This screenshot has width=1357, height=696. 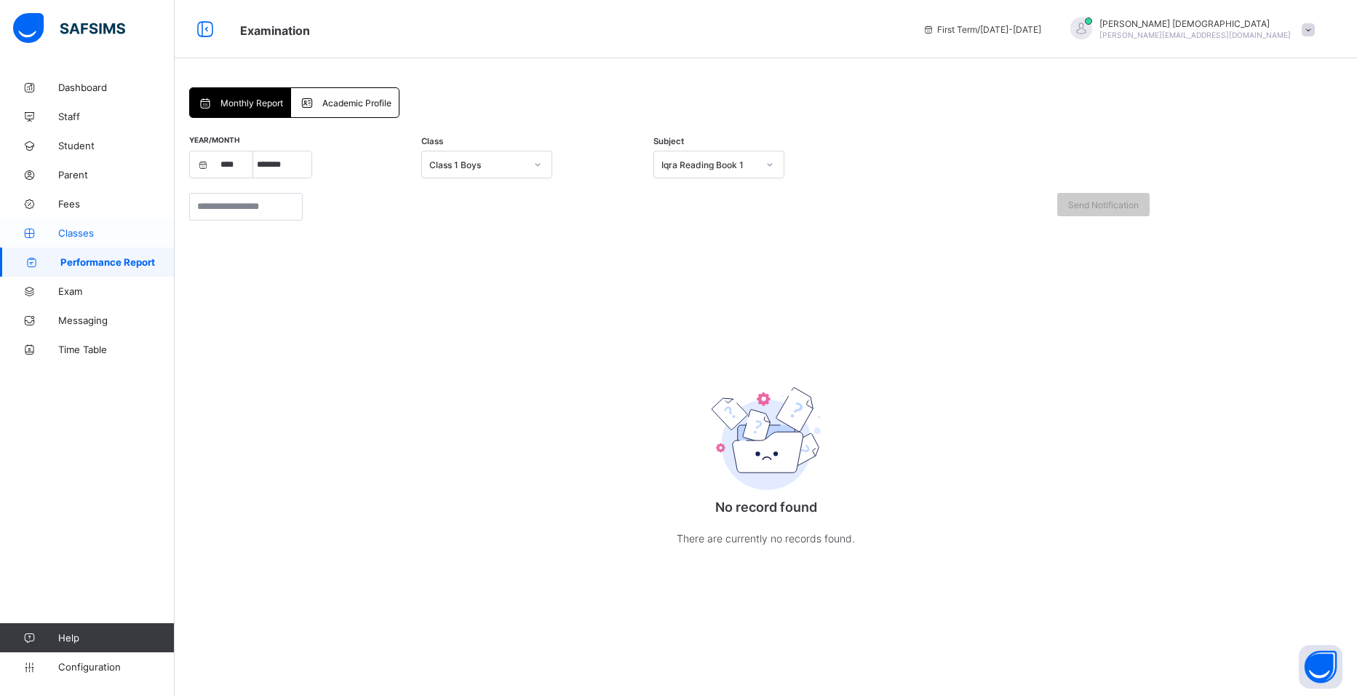 I want to click on p: There are currently no records found., so click(x=766, y=538).